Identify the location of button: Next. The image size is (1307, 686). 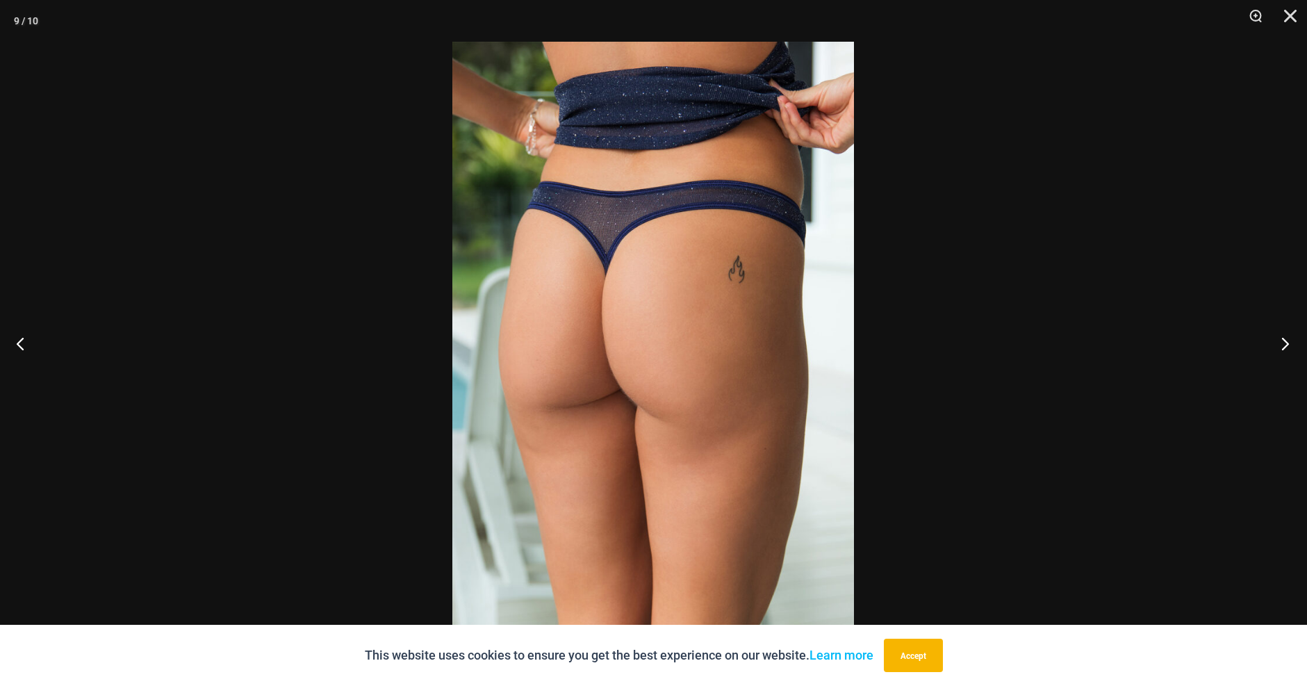
(1281, 343).